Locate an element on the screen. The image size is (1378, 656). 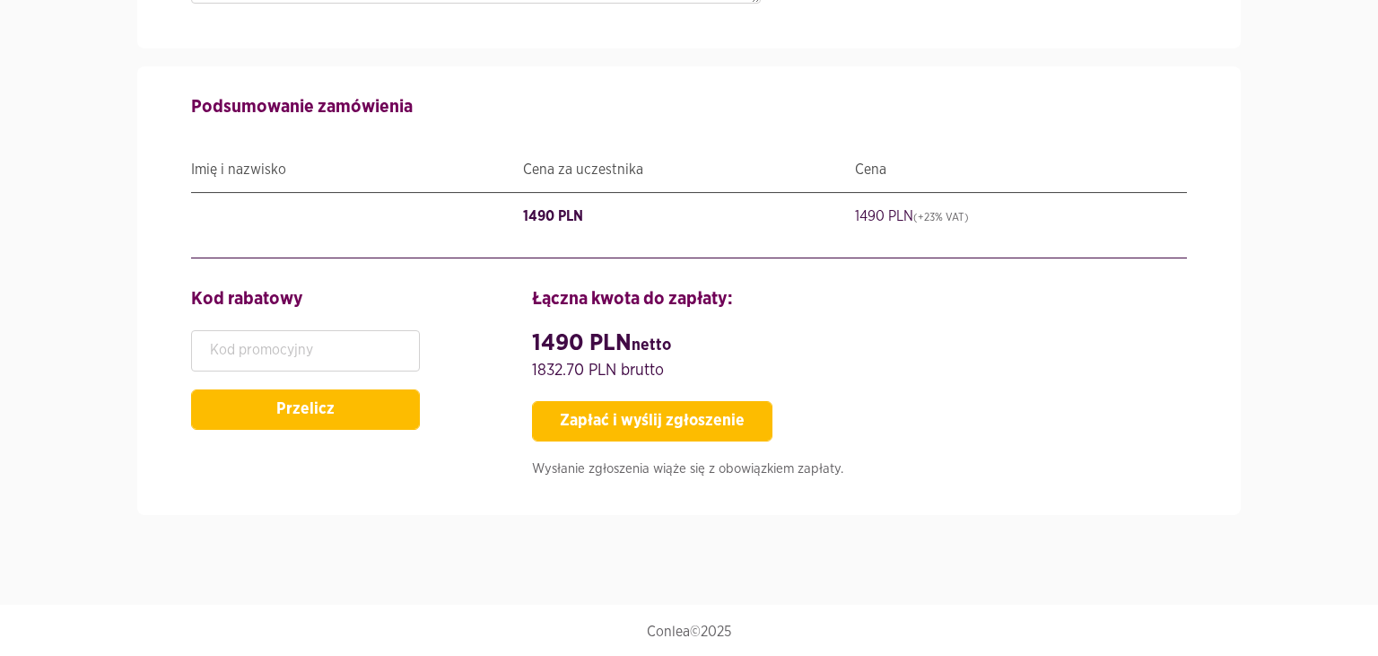
div: Cena is located at coordinates (1021, 170).